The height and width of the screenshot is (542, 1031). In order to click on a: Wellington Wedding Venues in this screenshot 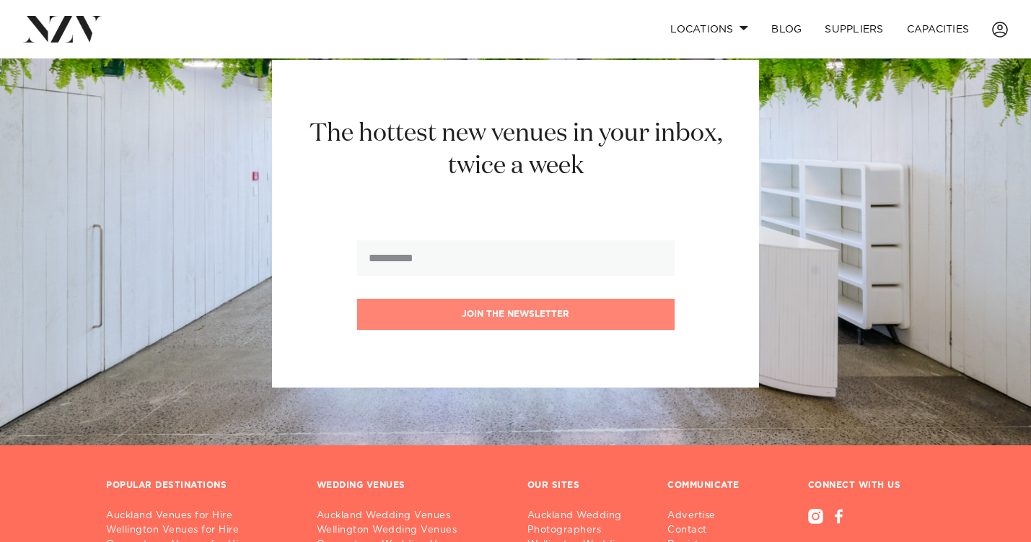, I will do `click(410, 530)`.